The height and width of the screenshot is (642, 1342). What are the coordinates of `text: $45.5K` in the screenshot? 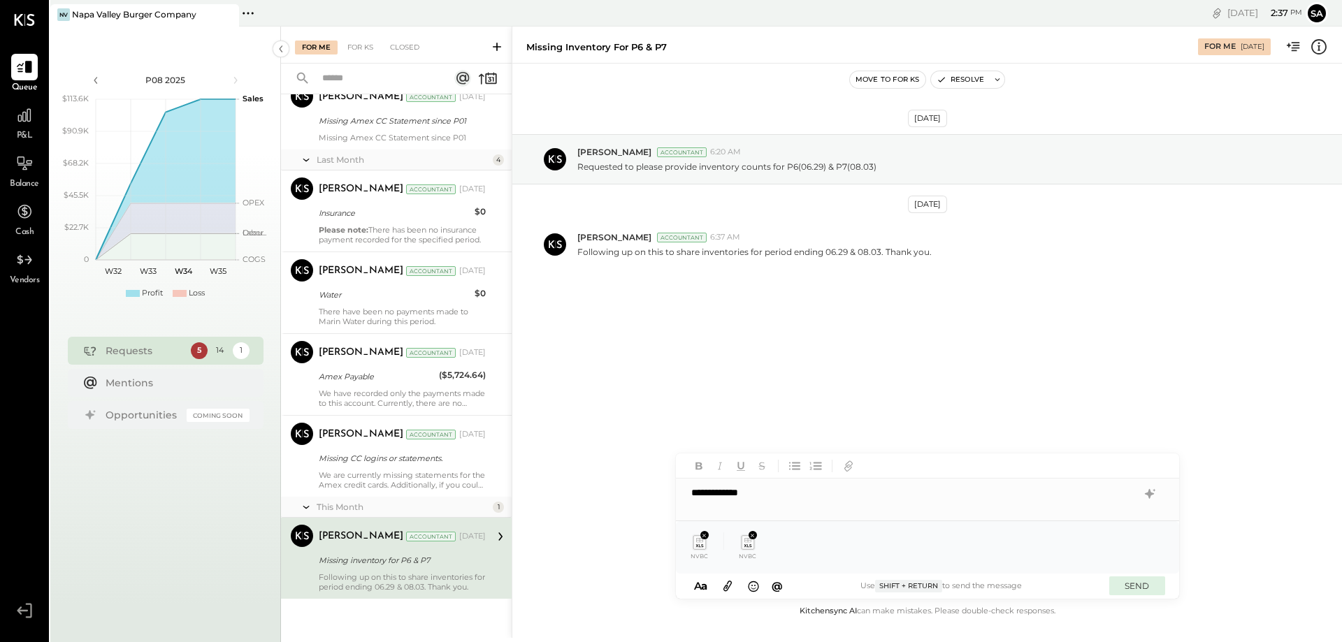 It's located at (76, 195).